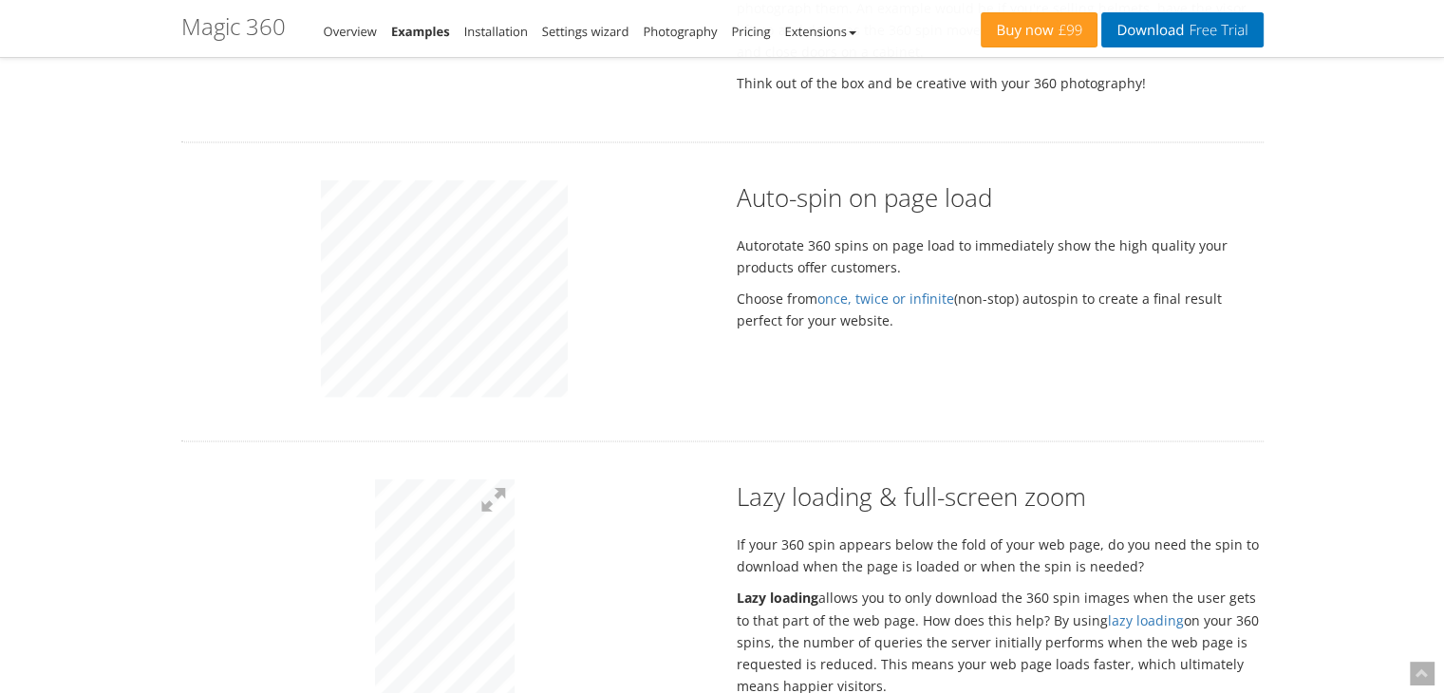  Describe the element at coordinates (886, 298) in the screenshot. I see `a: once, twice or infinite` at that location.